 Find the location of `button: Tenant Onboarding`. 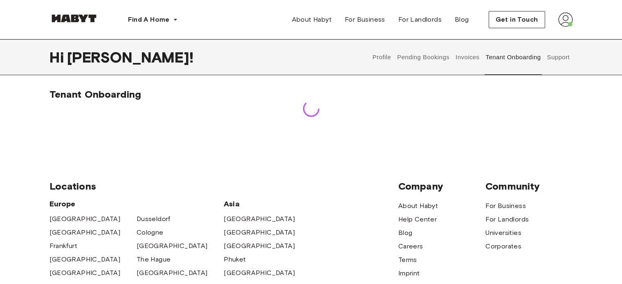

button: Tenant Onboarding is located at coordinates (513, 57).